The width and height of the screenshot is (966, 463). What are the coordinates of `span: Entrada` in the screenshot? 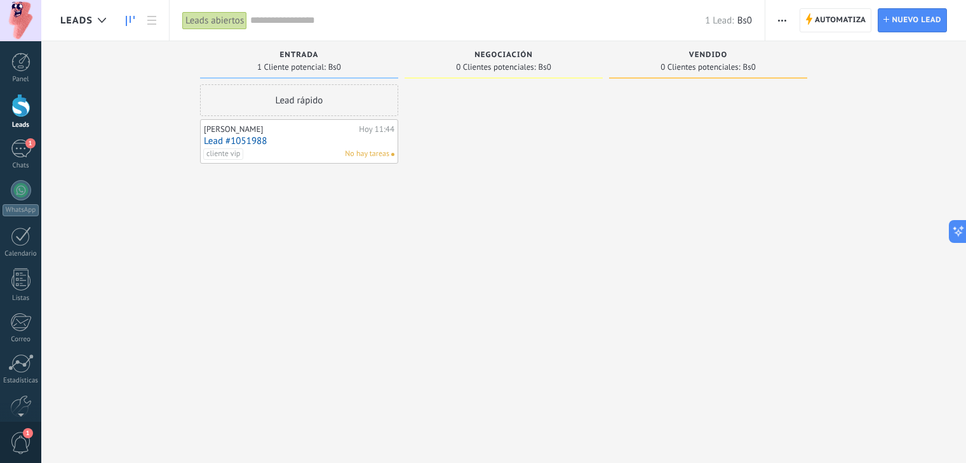 It's located at (299, 55).